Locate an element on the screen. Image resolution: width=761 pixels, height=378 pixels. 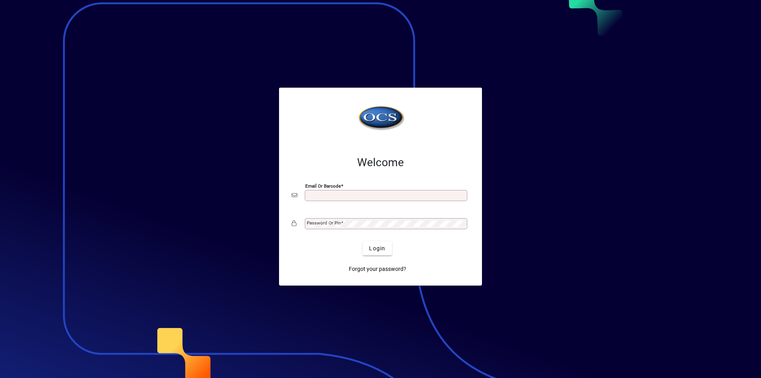
span: Forgot your password? is located at coordinates (377, 269).